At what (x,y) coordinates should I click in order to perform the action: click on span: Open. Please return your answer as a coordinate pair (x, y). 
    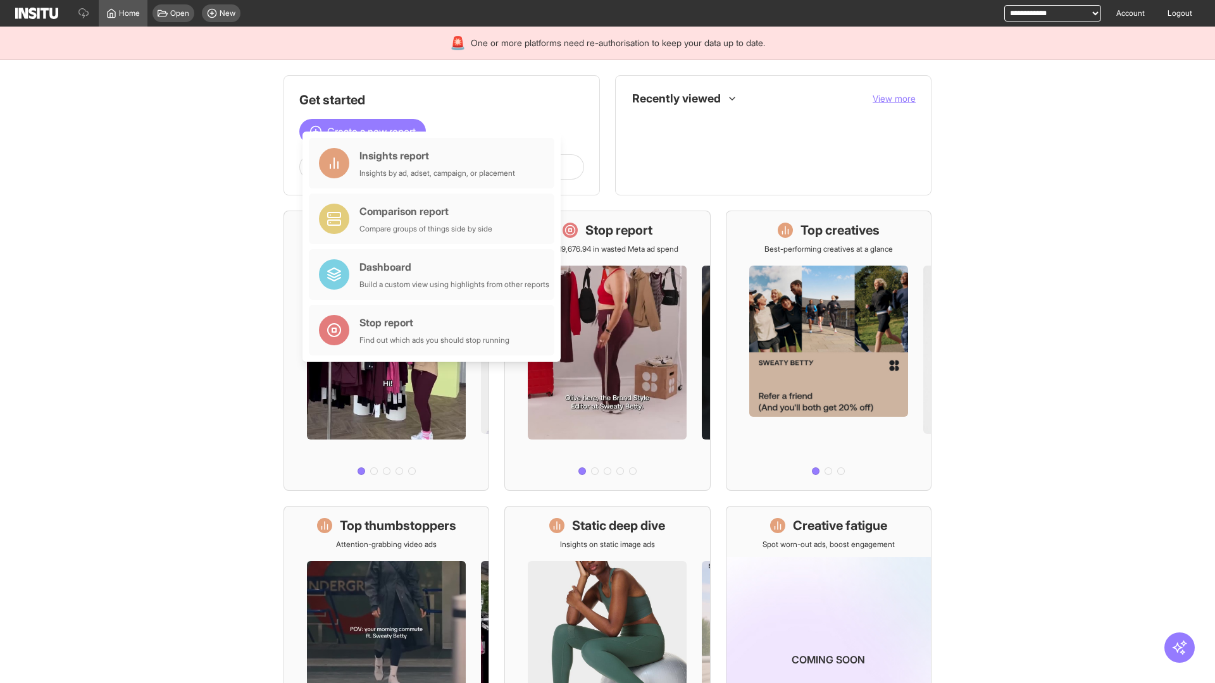
    Looking at the image, I should click on (180, 13).